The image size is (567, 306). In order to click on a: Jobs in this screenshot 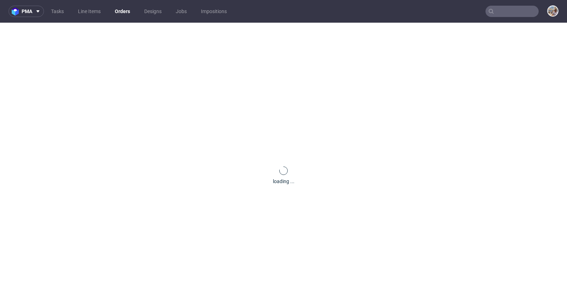, I will do `click(181, 11)`.